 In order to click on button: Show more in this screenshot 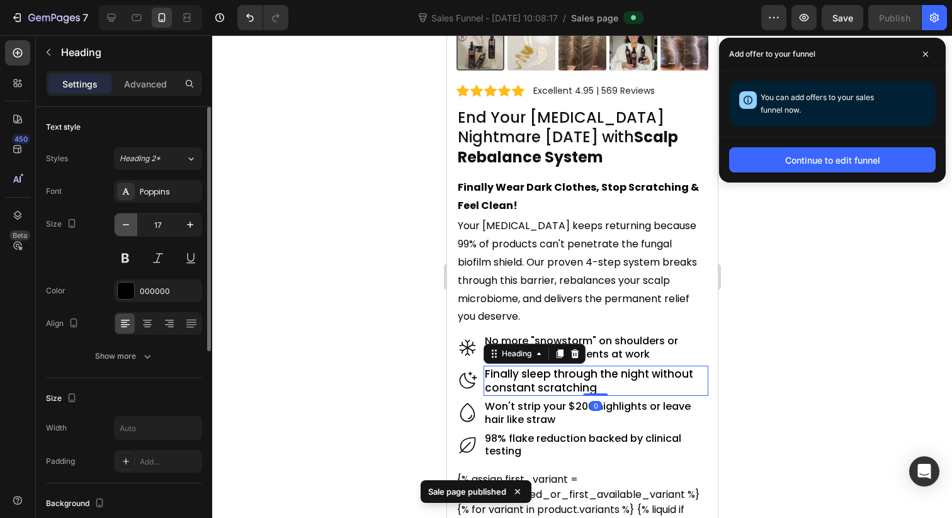, I will do `click(124, 356)`.